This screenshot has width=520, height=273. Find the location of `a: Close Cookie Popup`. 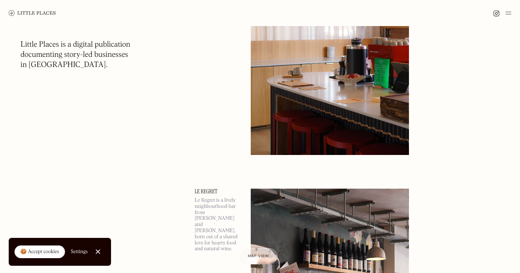

a: Close Cookie Popup is located at coordinates (98, 252).